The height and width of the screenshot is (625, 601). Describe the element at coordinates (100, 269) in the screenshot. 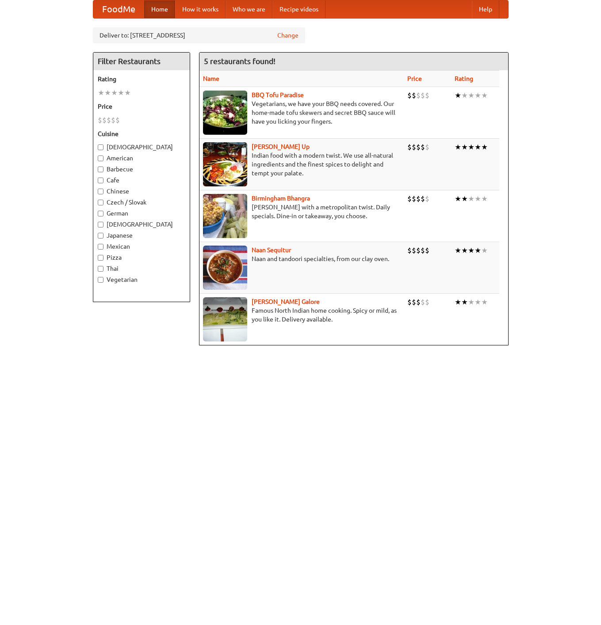

I see `input: Thai` at that location.